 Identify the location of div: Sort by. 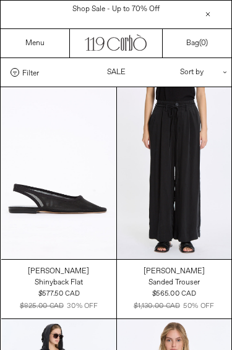
(163, 72).